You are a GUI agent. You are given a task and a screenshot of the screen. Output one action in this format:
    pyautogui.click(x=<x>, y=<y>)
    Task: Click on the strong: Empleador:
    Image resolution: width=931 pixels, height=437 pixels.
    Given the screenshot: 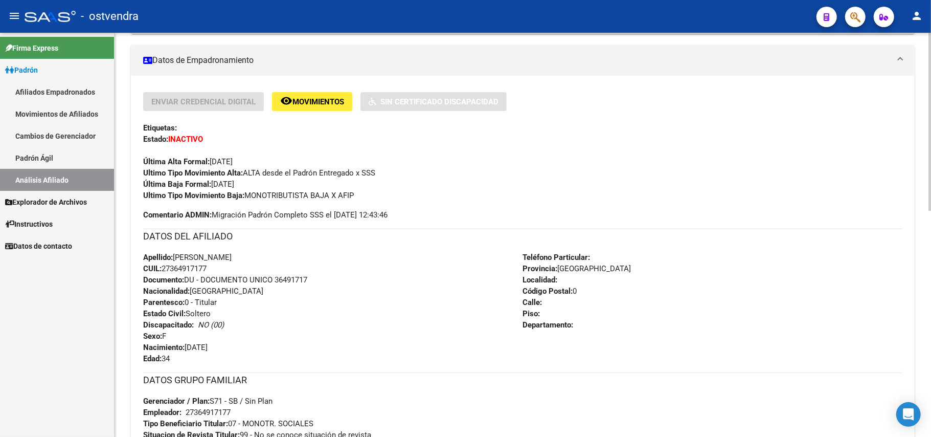 What is the action you would take?
    pyautogui.click(x=162, y=412)
    